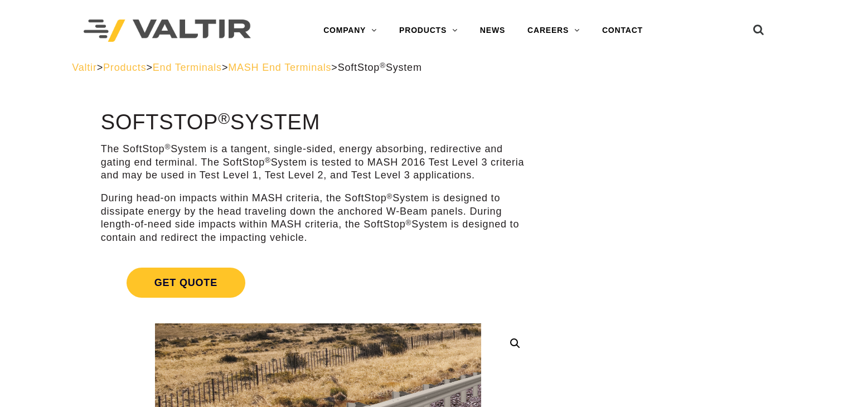  Describe the element at coordinates (380, 67) in the screenshot. I see `span: SoftStop System` at that location.